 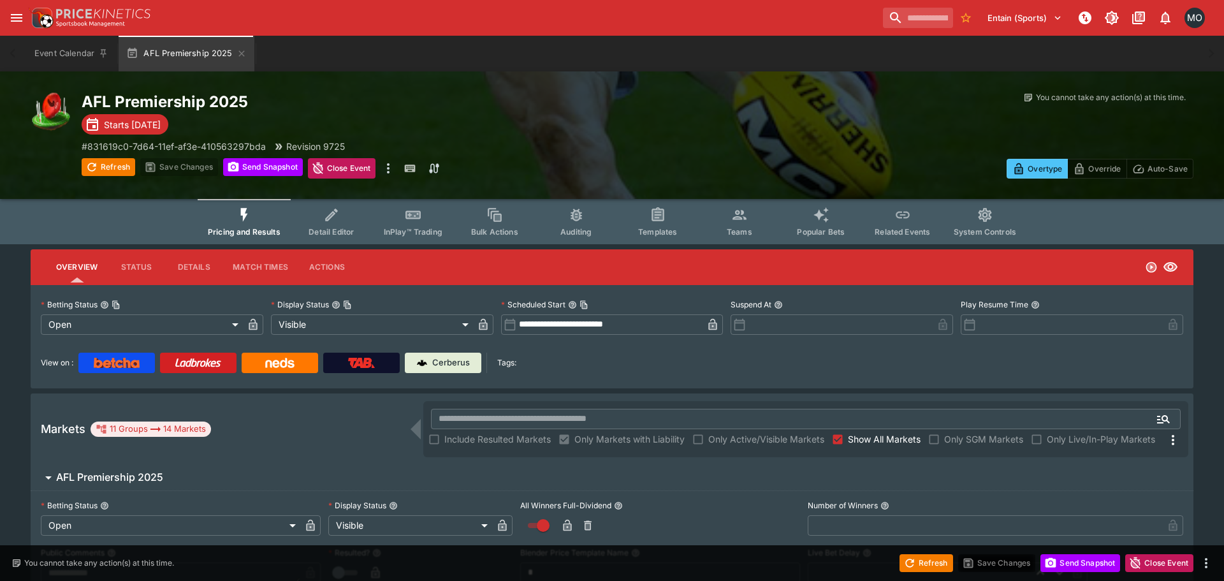 What do you see at coordinates (260, 267) in the screenshot?
I see `button: Match Times` at bounding box center [260, 267].